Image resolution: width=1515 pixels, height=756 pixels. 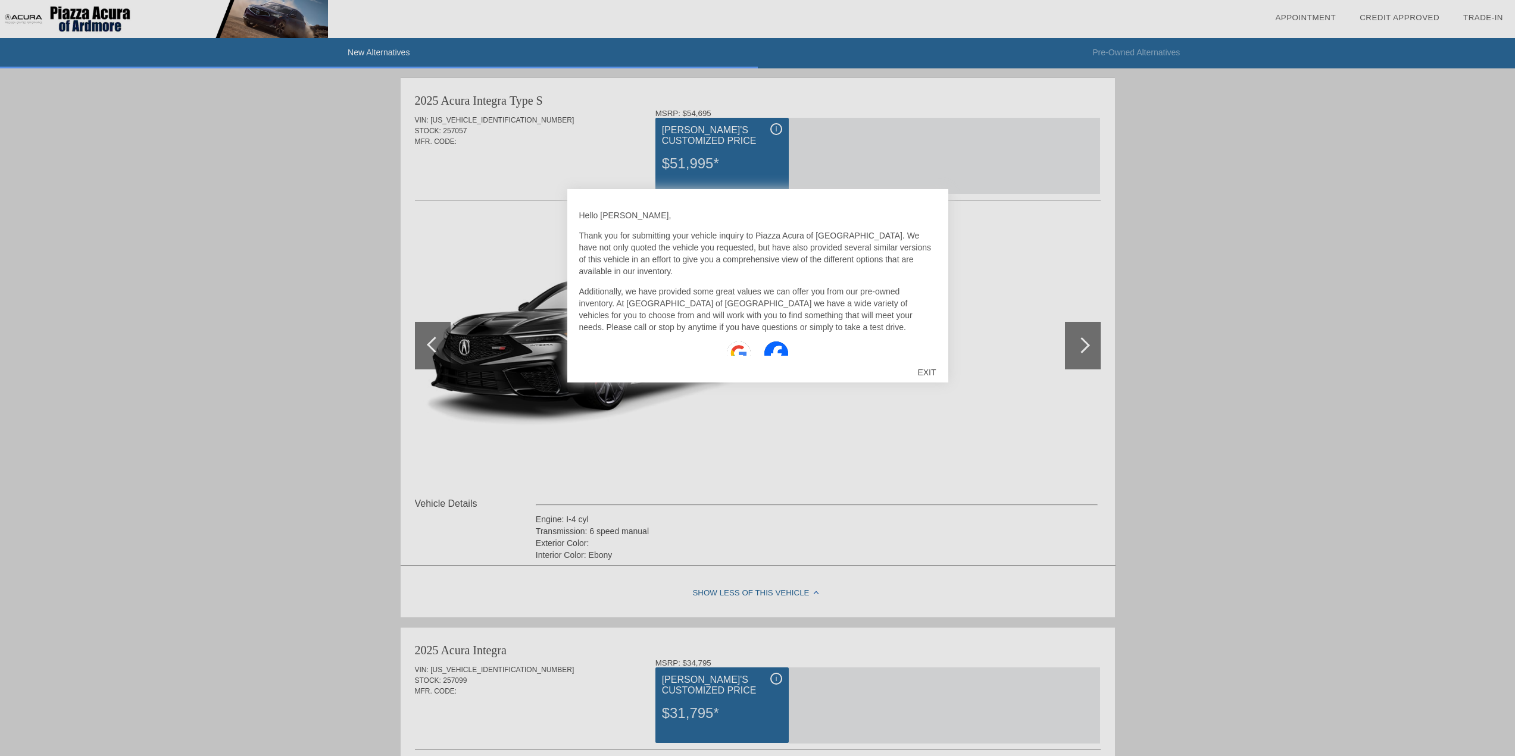 I want to click on a: Appointment, so click(x=1305, y=17).